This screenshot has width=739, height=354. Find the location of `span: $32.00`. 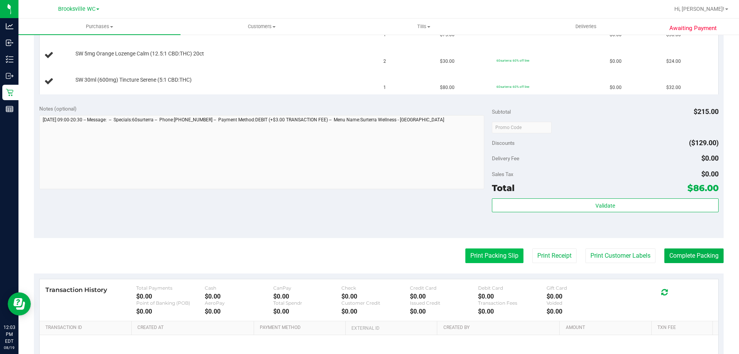

span: $32.00 is located at coordinates (673, 87).